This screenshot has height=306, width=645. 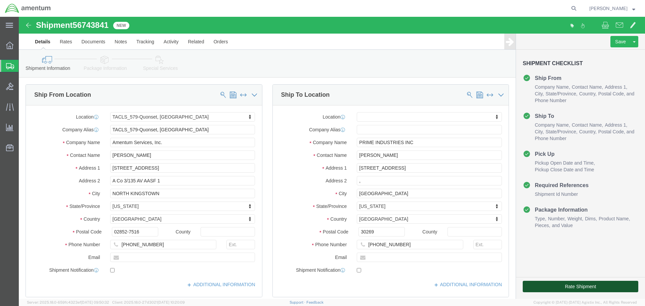 What do you see at coordinates (315, 303) in the screenshot?
I see `a: Feedback` at bounding box center [315, 303].